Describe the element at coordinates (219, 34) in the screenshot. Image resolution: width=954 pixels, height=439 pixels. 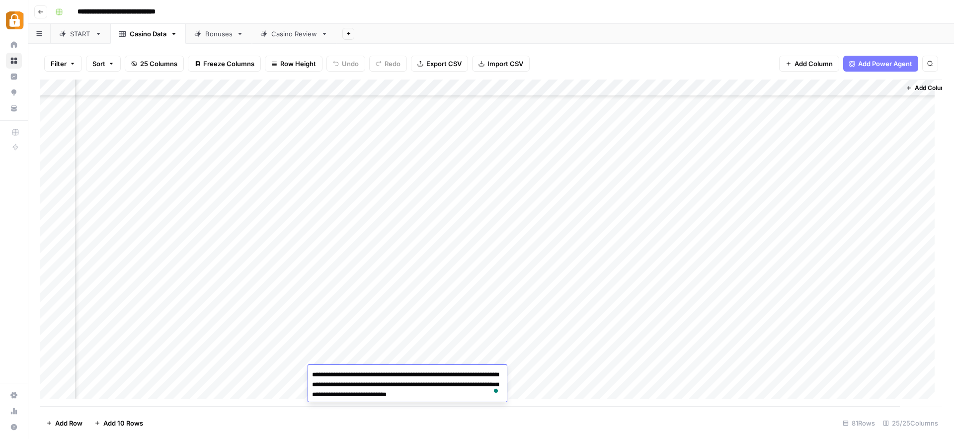
I see `a: Bonuses` at that location.